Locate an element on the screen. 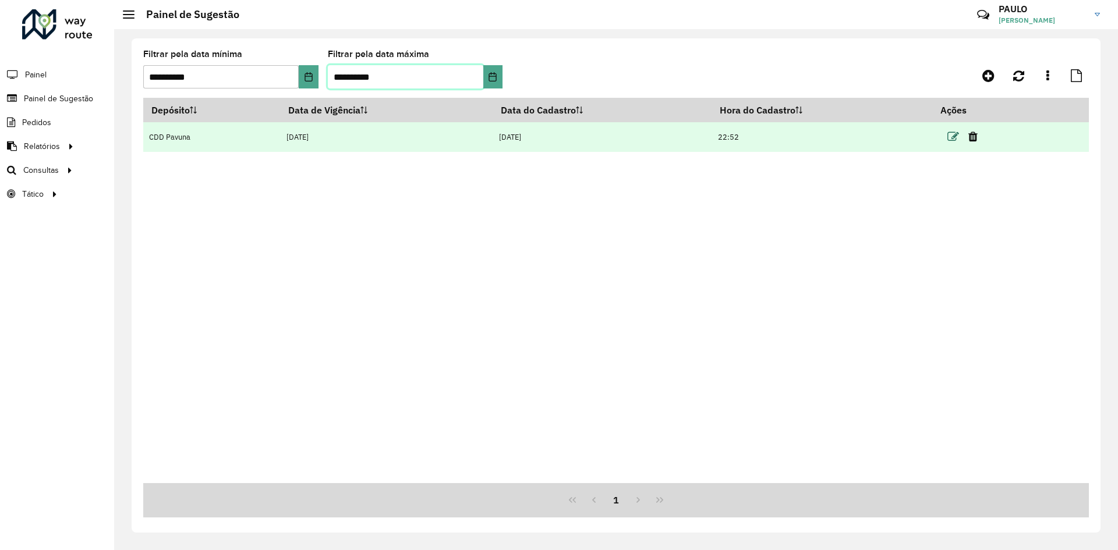 The height and width of the screenshot is (550, 1118). span: Consultas is located at coordinates (41, 170).